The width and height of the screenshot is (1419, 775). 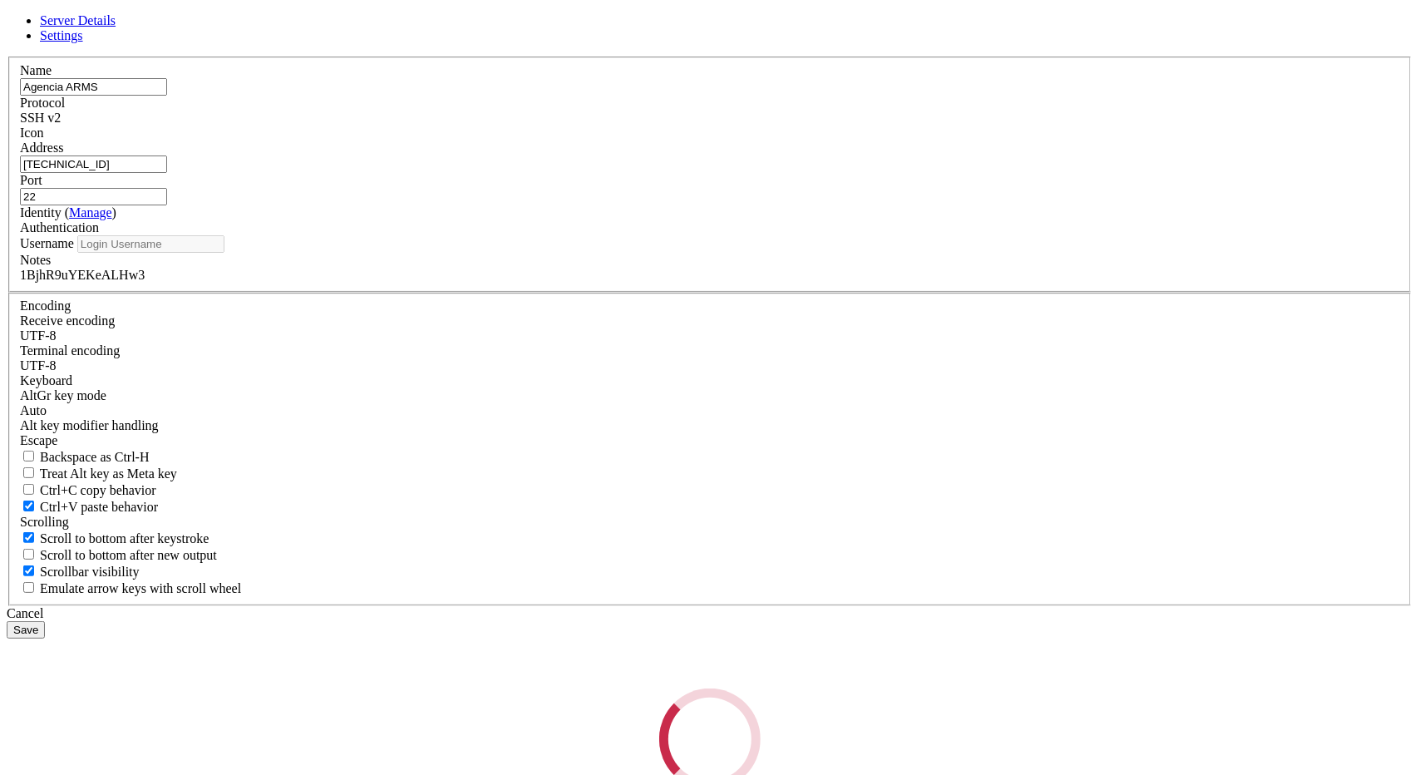 I want to click on span: SSH v2, so click(x=40, y=117).